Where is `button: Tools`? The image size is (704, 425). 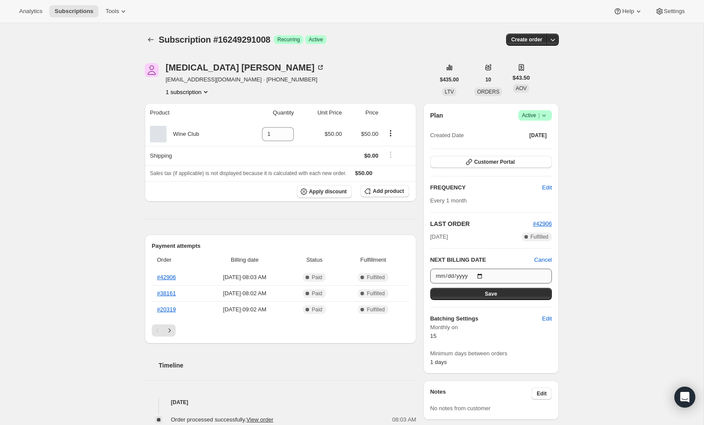 button: Tools is located at coordinates (116, 11).